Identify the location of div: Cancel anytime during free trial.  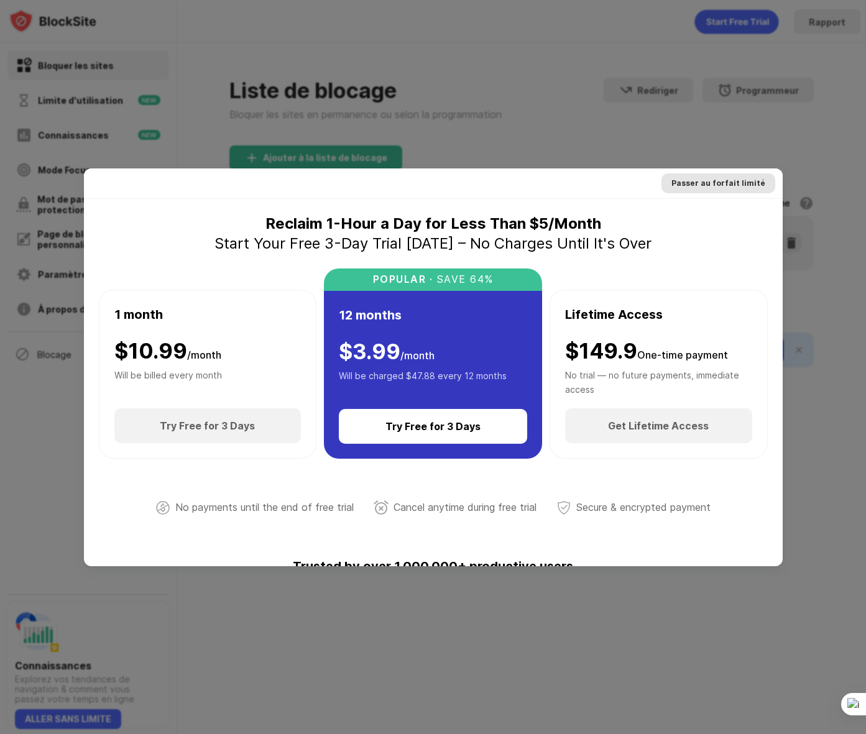
(465, 507).